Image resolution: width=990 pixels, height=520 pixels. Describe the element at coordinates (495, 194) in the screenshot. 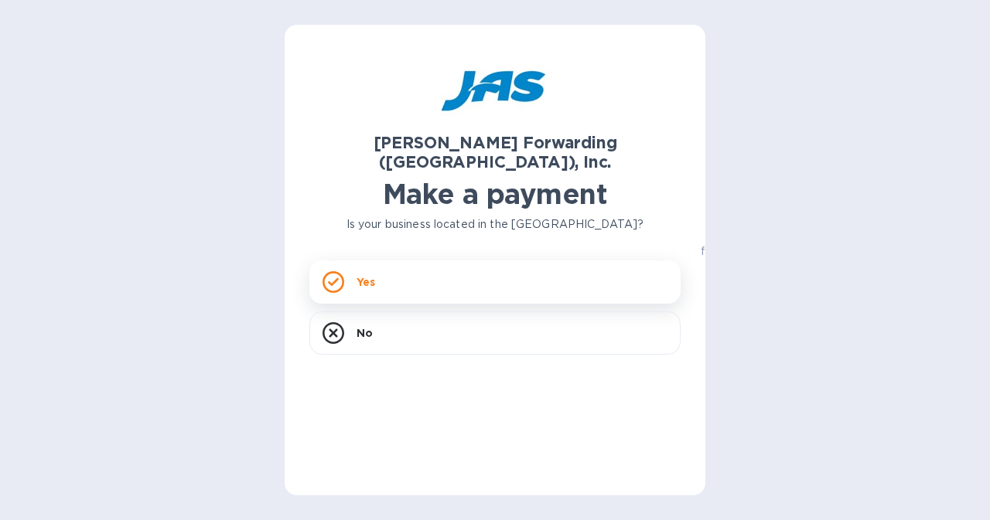

I see `h1: Make a payment` at that location.